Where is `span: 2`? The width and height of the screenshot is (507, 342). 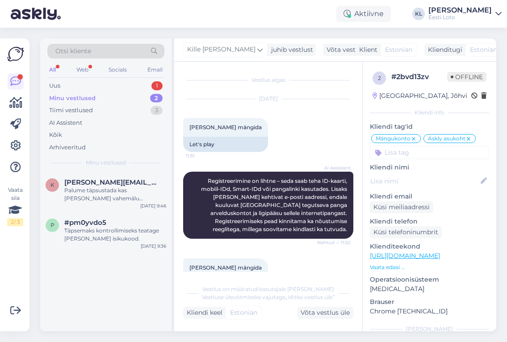 span: 2 is located at coordinates (380, 78).